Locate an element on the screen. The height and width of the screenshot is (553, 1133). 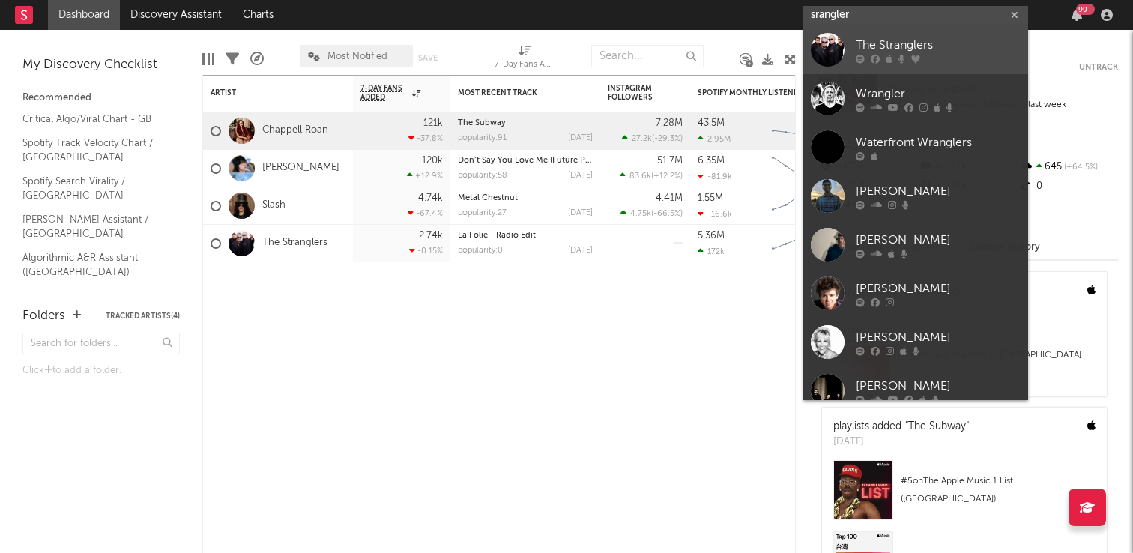
a: Don’t Say You Love Me (Future Pop Remix) is located at coordinates (541, 160).